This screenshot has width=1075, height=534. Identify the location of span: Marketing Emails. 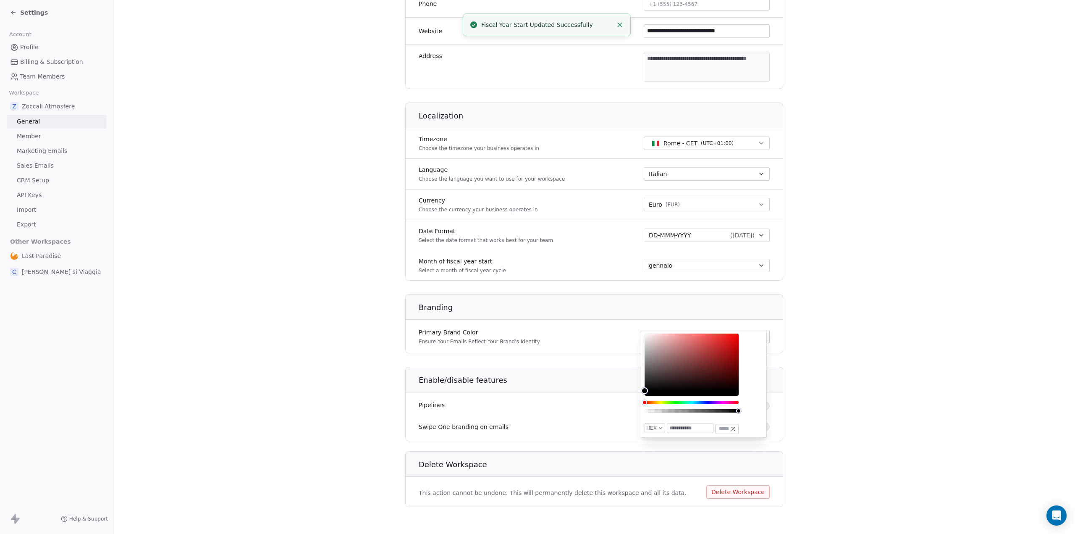
(42, 151).